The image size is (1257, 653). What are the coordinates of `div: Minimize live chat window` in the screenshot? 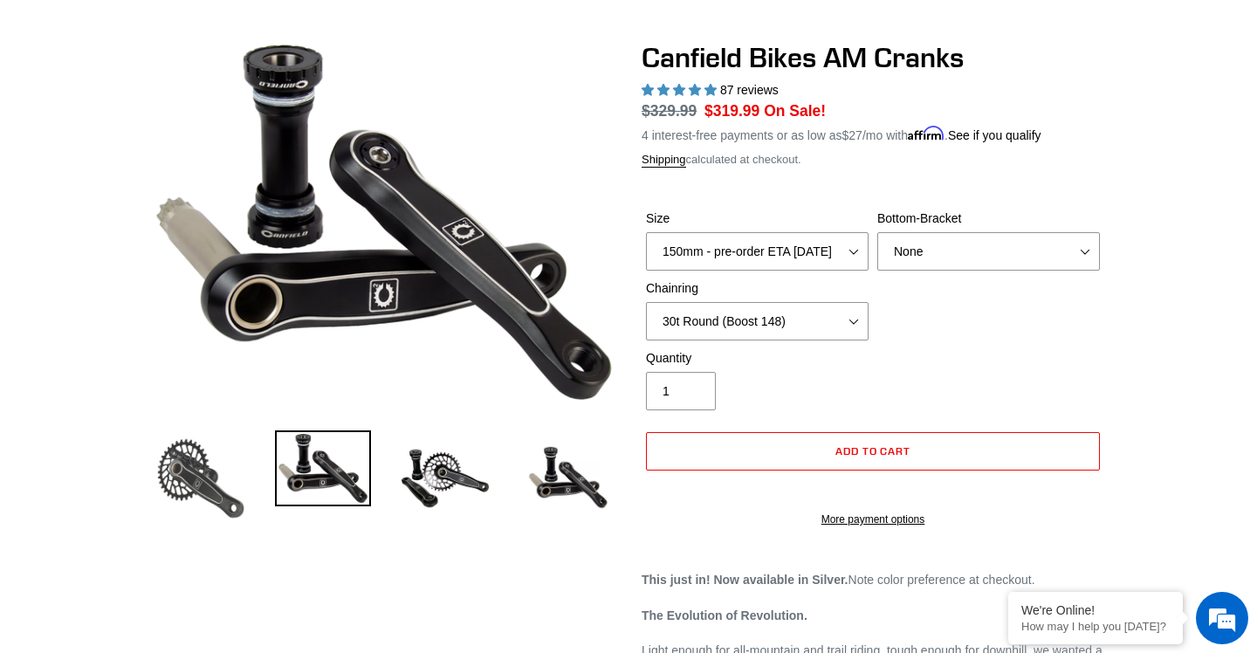 It's located at (307, 30).